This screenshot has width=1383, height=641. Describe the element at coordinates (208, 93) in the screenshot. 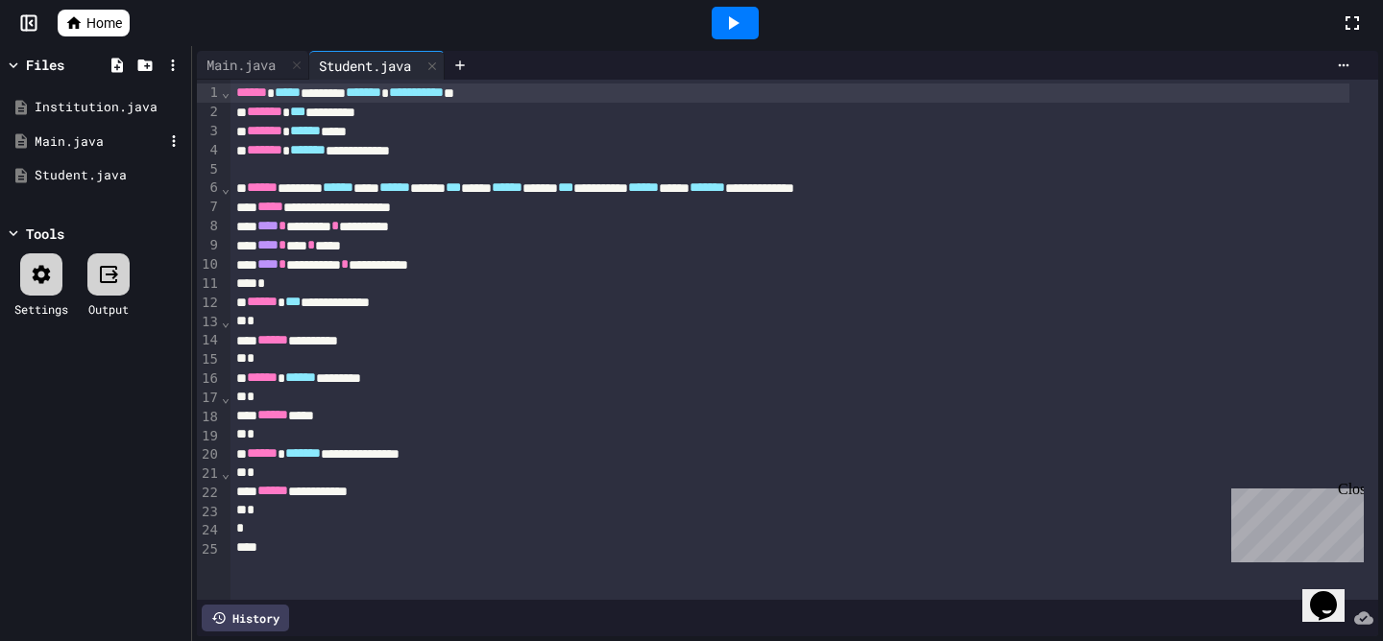

I see `div: 1` at that location.